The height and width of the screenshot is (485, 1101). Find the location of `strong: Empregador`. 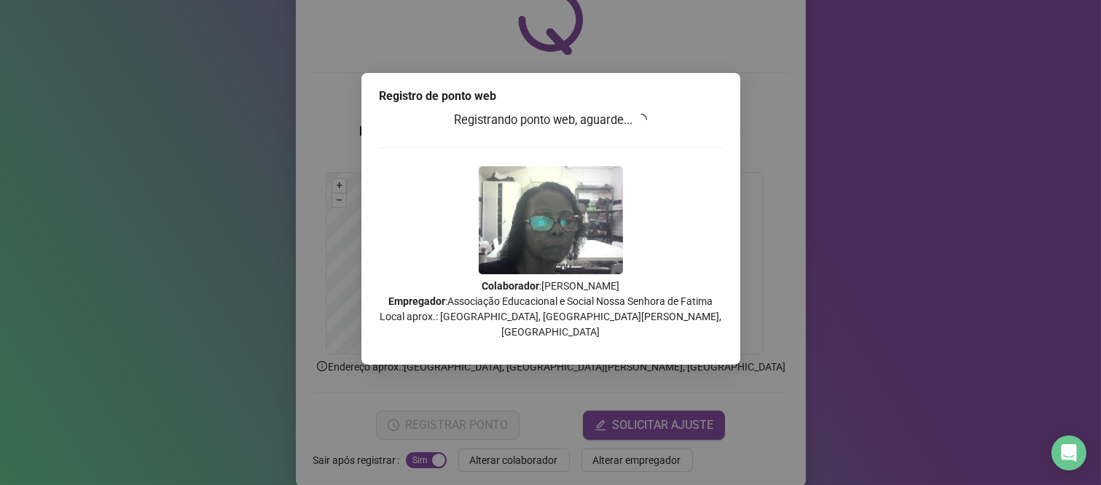

strong: Empregador is located at coordinates (417, 301).